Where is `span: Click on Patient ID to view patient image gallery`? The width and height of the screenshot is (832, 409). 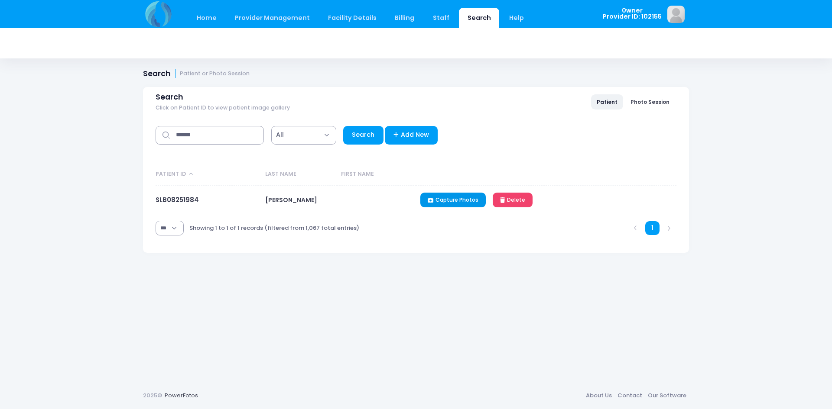 span: Click on Patient ID to view patient image gallery is located at coordinates (223, 108).